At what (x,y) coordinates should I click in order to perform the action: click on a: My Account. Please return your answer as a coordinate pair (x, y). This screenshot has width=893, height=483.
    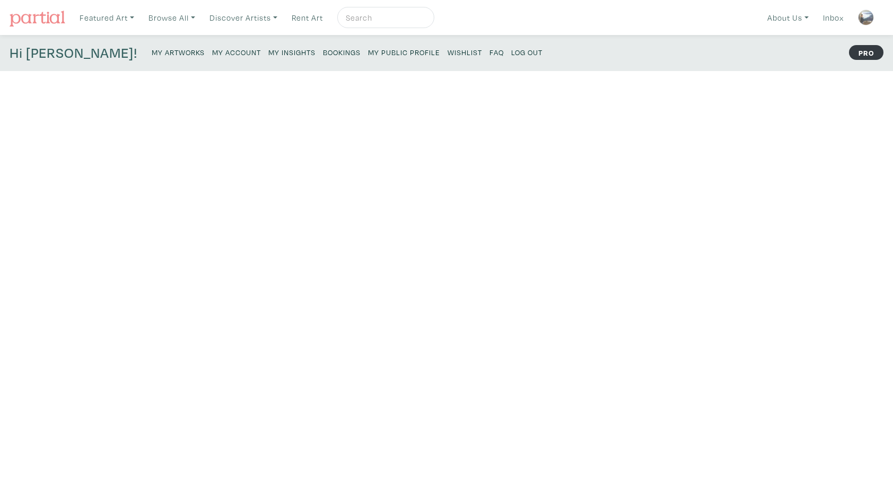
    Looking at the image, I should click on (236, 51).